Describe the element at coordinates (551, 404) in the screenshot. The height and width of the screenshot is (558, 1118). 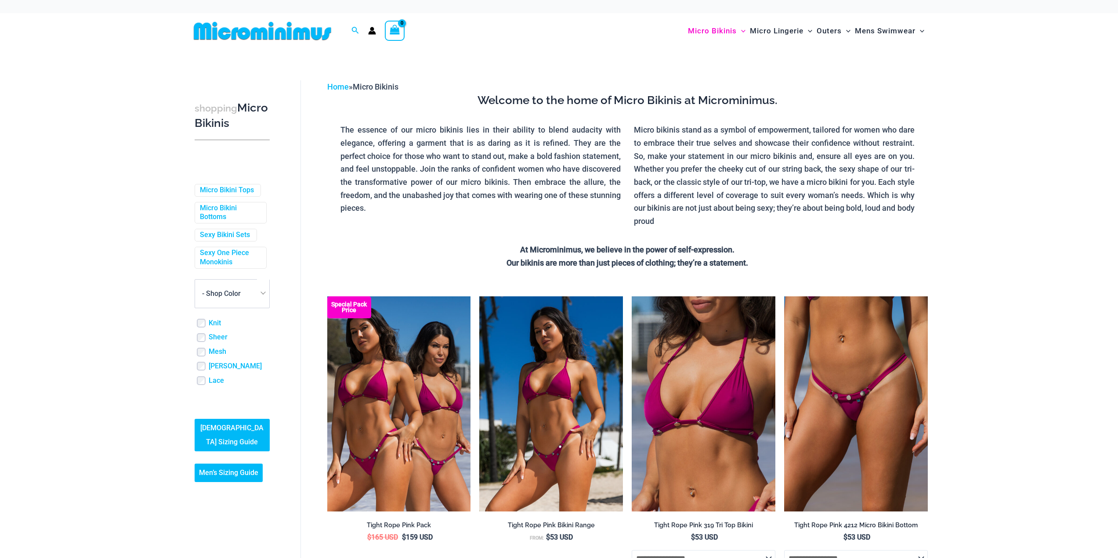
I see `img: Tight Rope Pink 319 Top 4228 Thong 05` at that location.